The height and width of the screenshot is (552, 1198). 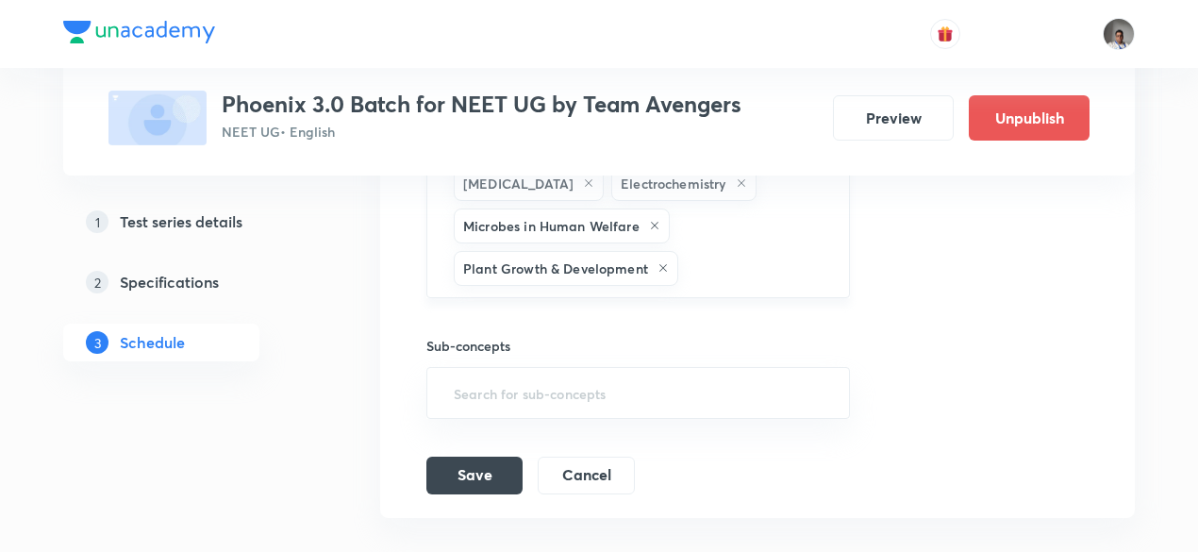 What do you see at coordinates (139, 32) in the screenshot?
I see `img: Company Logo` at bounding box center [139, 32].